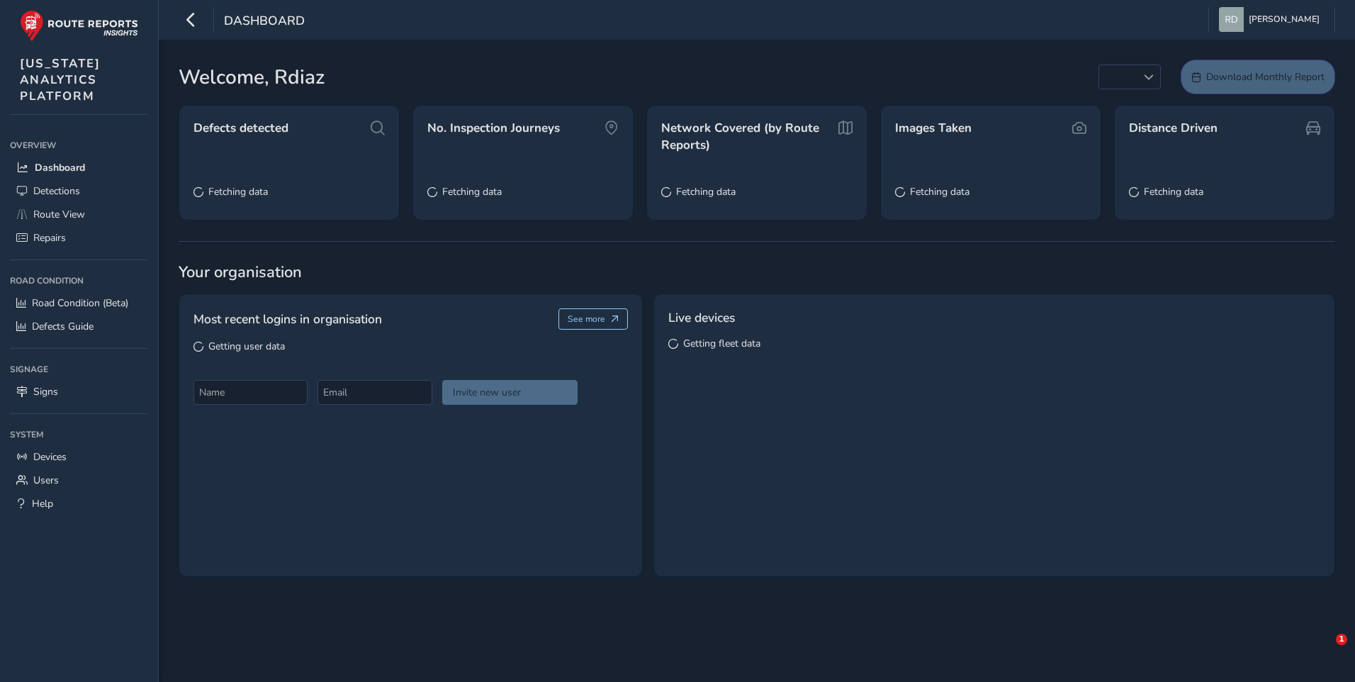 This screenshot has width=1355, height=682. I want to click on span: Getting fleet data, so click(721, 343).